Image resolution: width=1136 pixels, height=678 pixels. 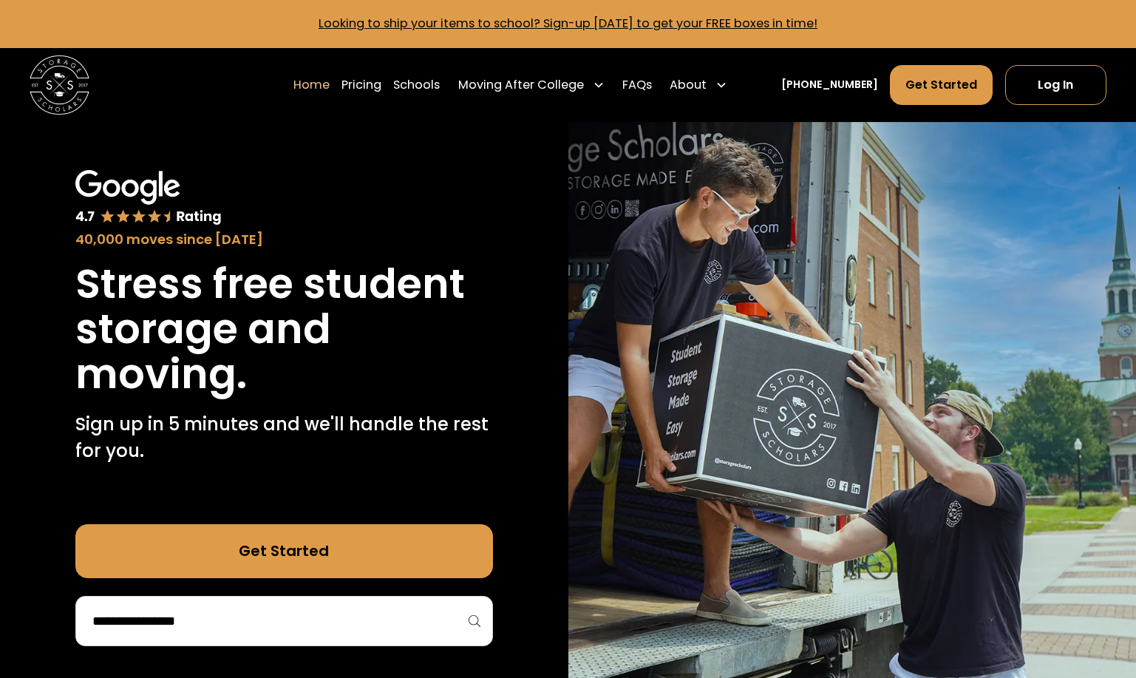 I want to click on a: Log In, so click(x=1055, y=85).